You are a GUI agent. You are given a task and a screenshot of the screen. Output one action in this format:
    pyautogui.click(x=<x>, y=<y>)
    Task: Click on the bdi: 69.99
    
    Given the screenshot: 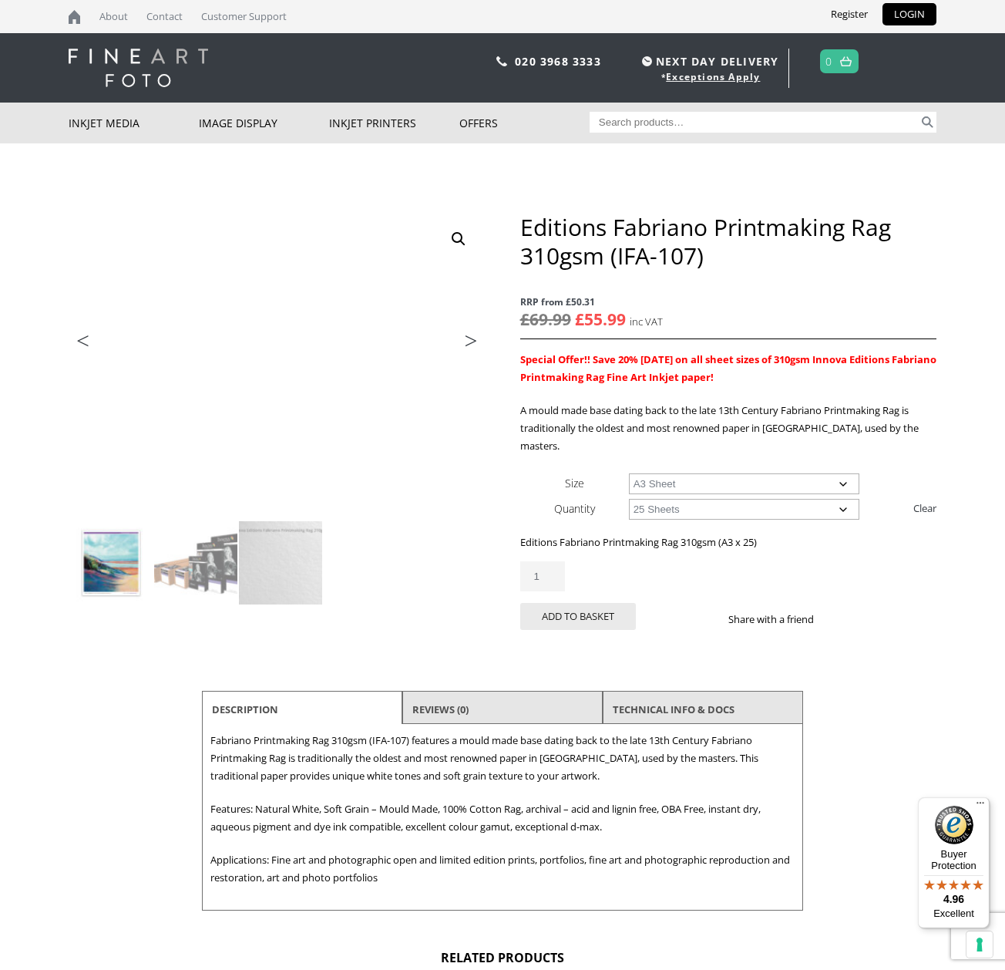 What is the action you would take?
    pyautogui.click(x=546, y=319)
    